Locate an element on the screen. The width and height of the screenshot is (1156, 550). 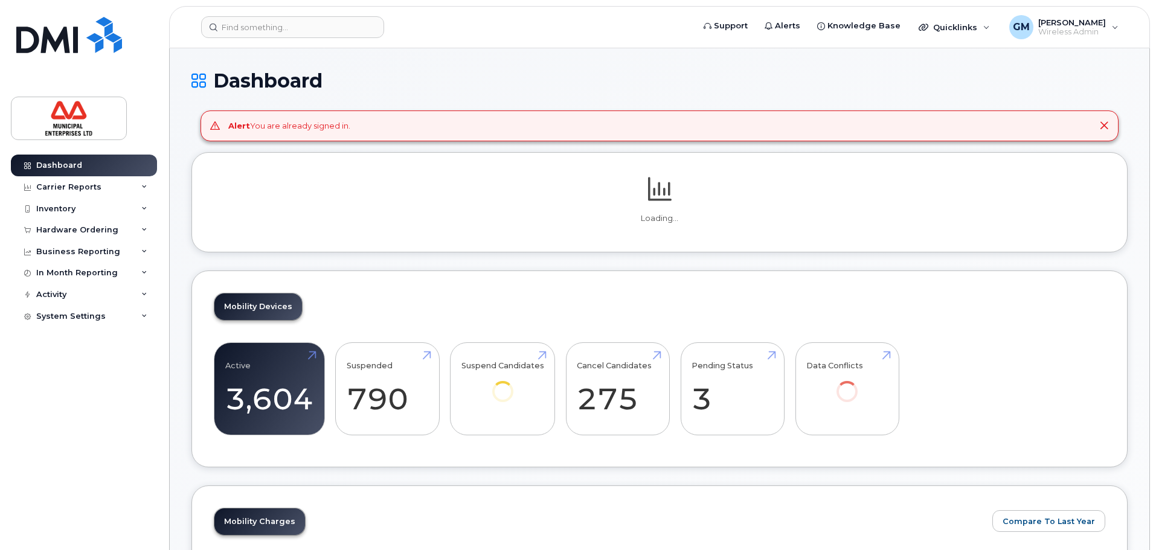
a: Suspend Candidates is located at coordinates (503, 384).